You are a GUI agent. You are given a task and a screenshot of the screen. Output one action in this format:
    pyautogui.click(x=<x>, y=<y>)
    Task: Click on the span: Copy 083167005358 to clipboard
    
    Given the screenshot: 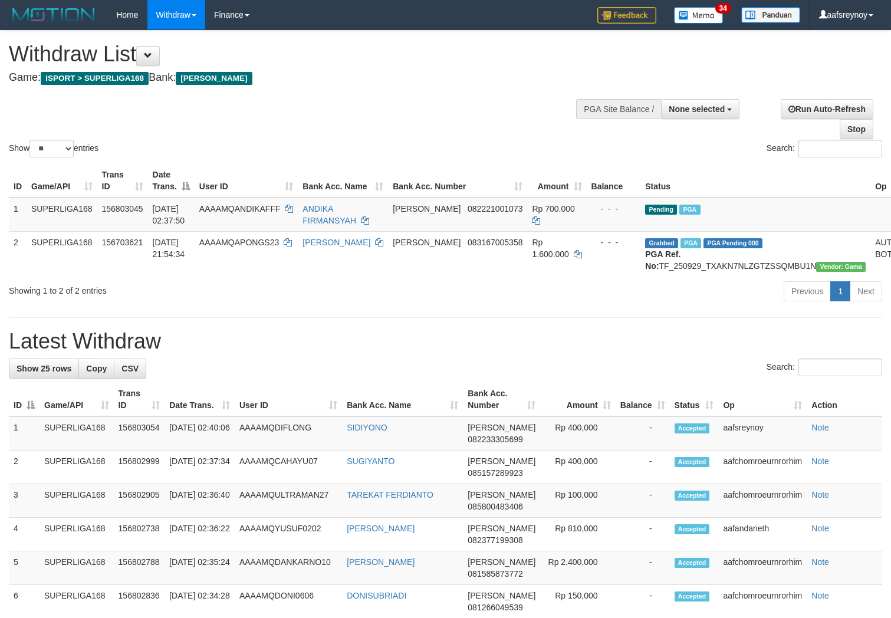 What is the action you would take?
    pyautogui.click(x=495, y=242)
    